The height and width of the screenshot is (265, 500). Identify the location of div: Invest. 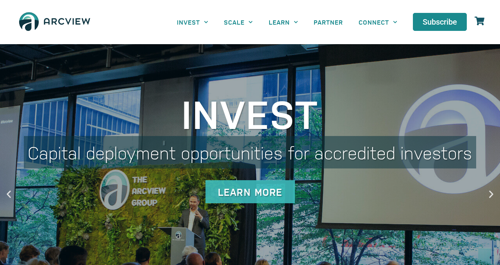
(250, 112).